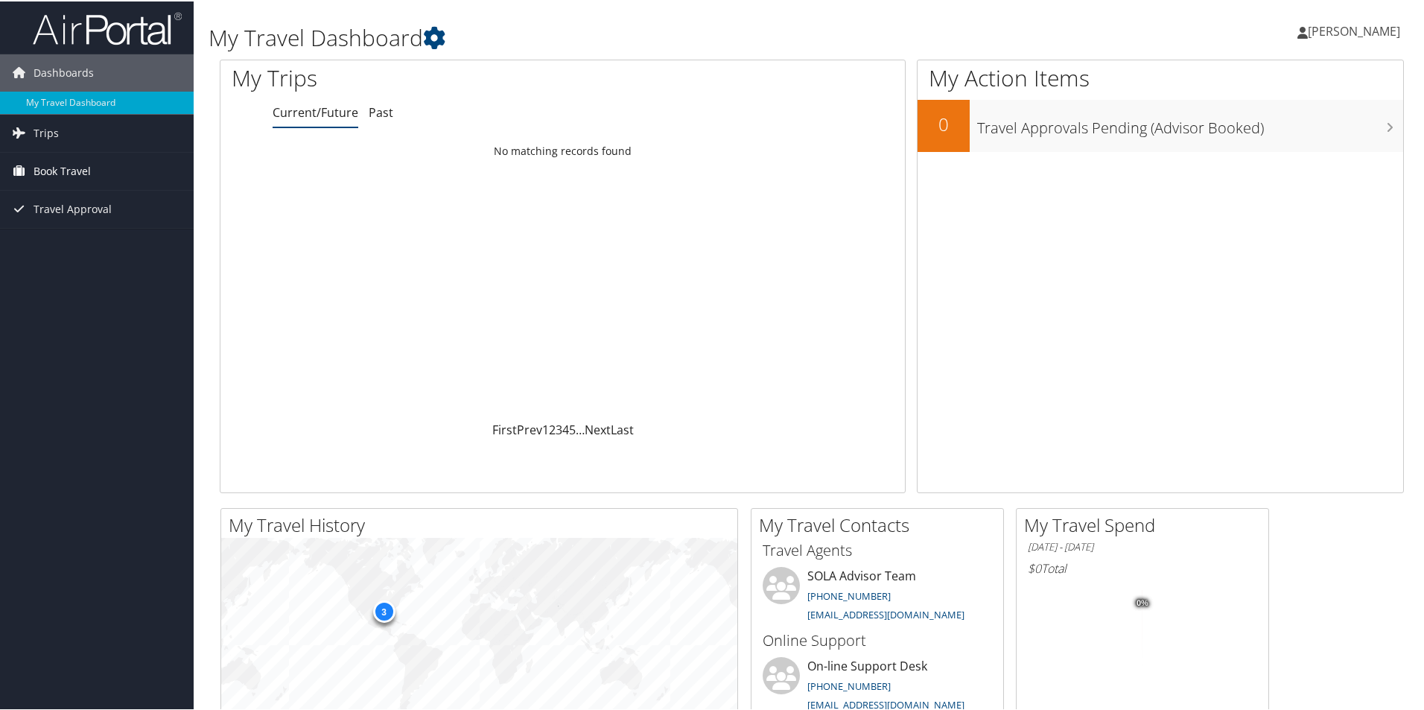  Describe the element at coordinates (504, 428) in the screenshot. I see `a: First` at that location.